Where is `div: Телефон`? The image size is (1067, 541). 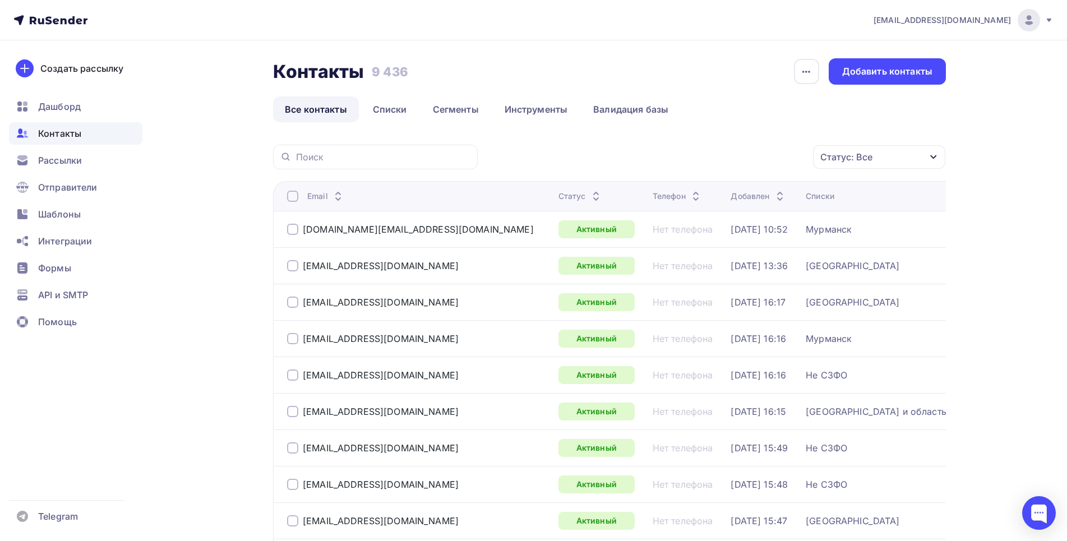 div: Телефон is located at coordinates (677, 196).